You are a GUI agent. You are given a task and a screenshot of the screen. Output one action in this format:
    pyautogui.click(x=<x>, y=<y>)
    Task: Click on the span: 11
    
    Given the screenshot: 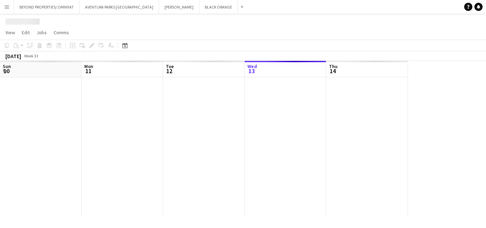 What is the action you would take?
    pyautogui.click(x=88, y=71)
    